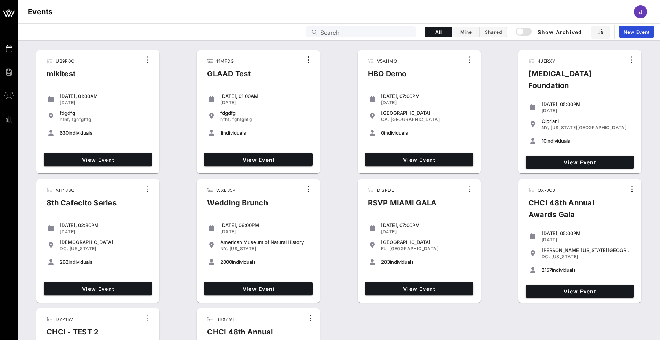  Describe the element at coordinates (438, 32) in the screenshot. I see `button: All` at that location.